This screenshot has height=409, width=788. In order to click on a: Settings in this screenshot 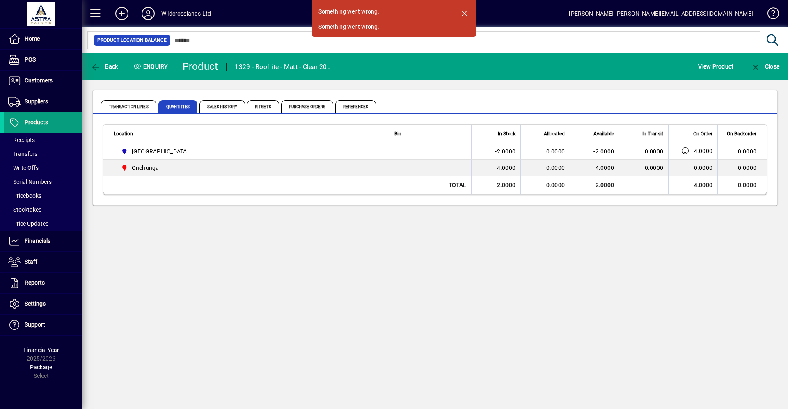, I will do `click(43, 304)`.